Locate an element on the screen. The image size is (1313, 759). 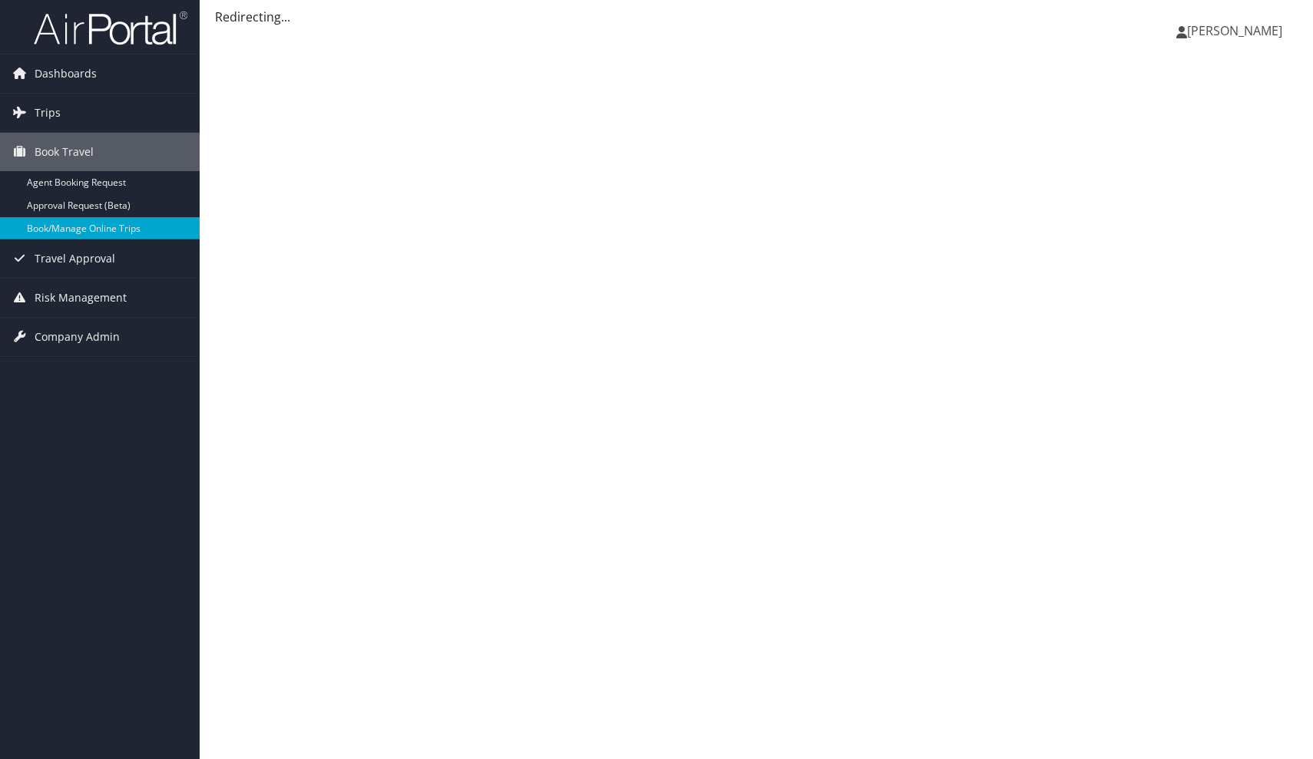
div: Redirecting... is located at coordinates (756, 17).